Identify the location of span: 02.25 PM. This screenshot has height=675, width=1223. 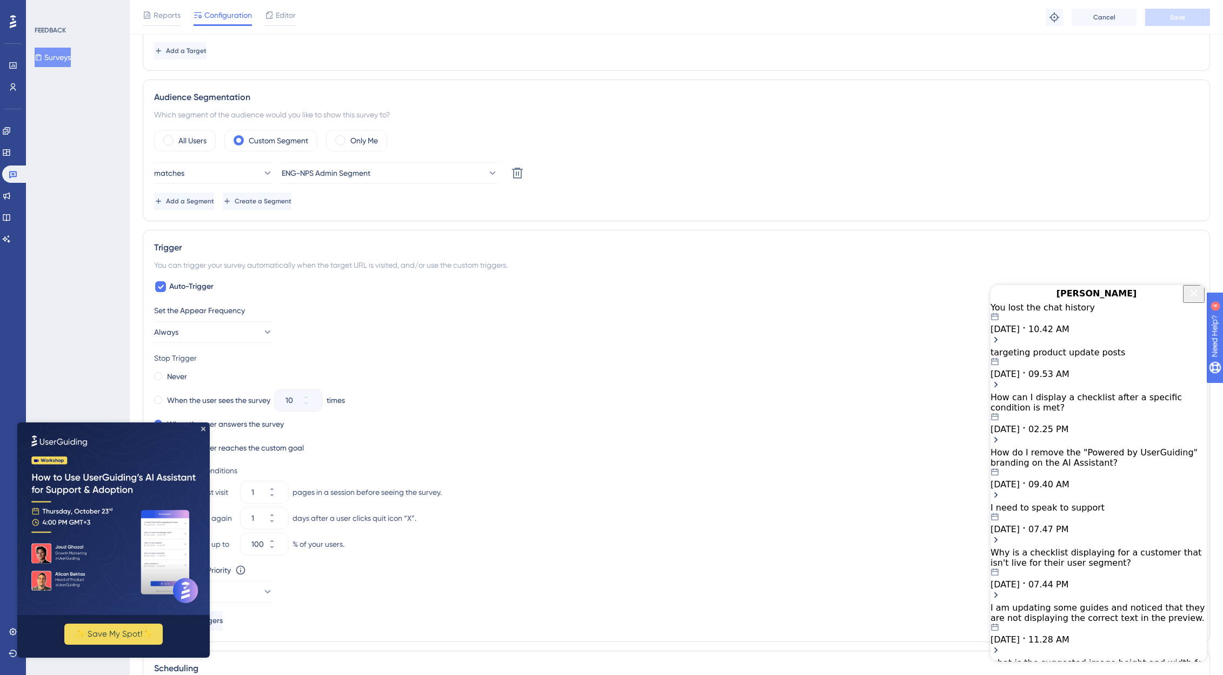
(58, 144).